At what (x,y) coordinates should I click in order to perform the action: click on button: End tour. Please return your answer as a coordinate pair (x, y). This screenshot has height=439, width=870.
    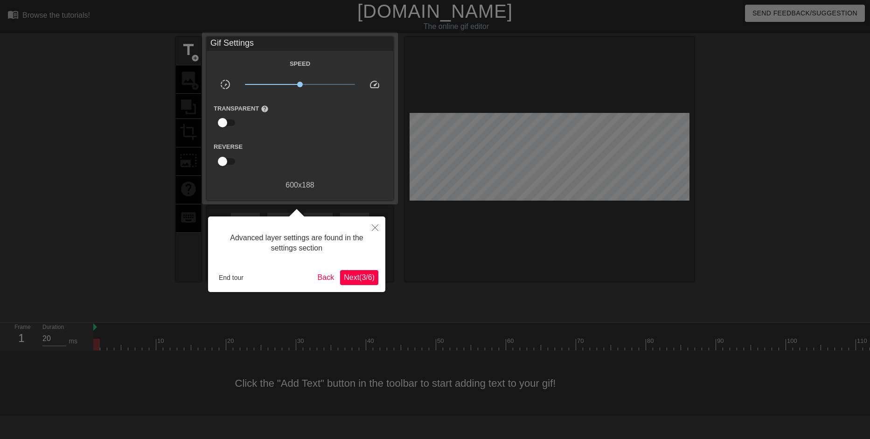
    Looking at the image, I should click on (231, 277).